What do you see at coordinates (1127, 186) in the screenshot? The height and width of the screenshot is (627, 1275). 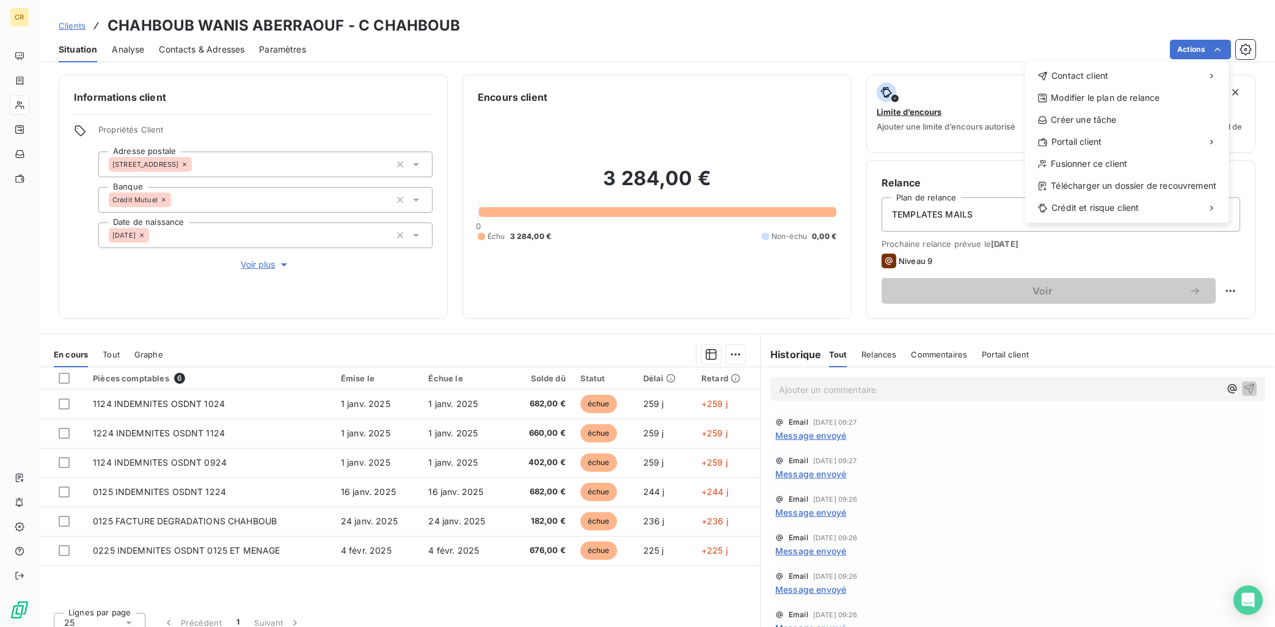 I see `div: Télécharger un dossier de recouvrement` at bounding box center [1127, 186].